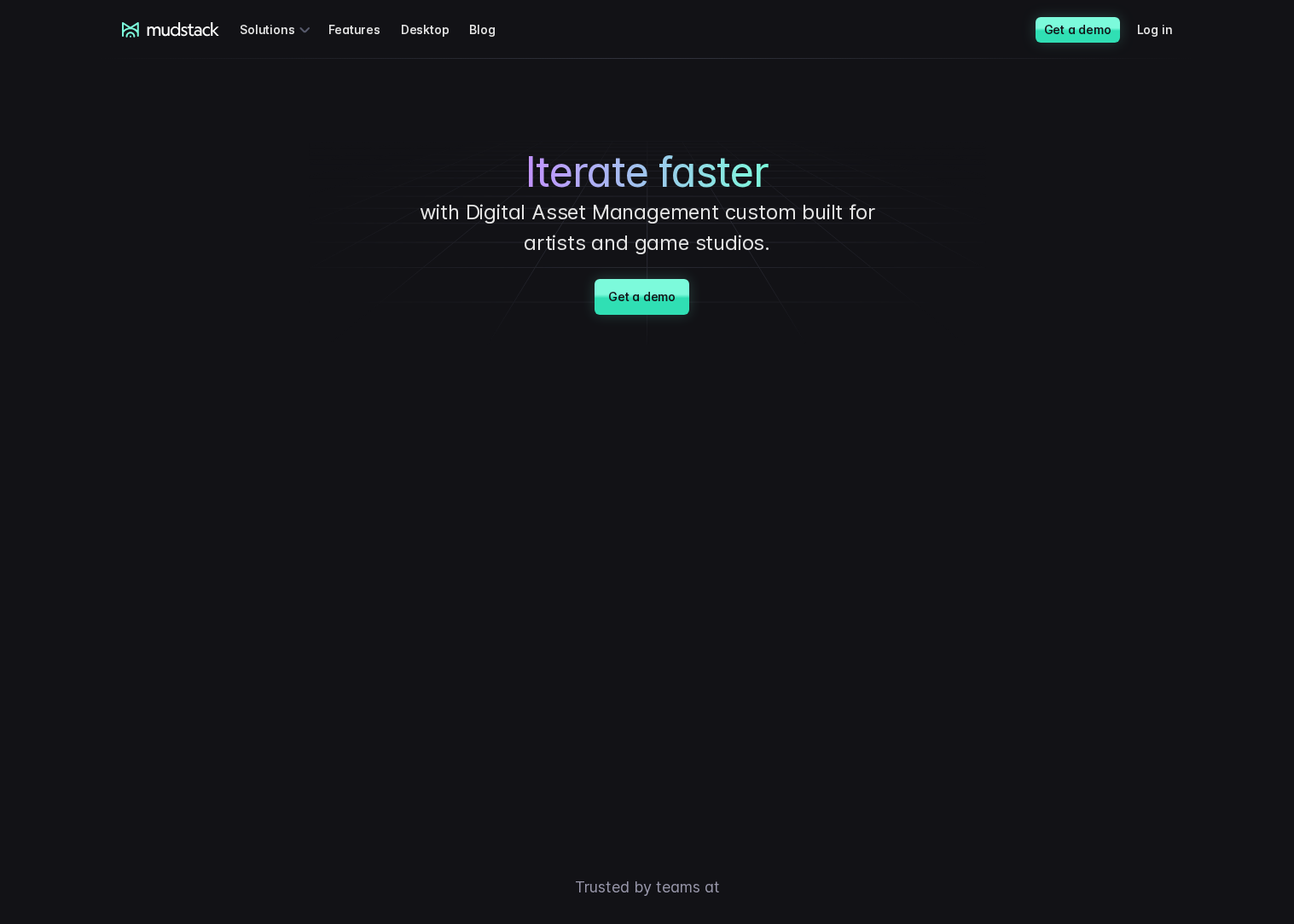 This screenshot has width=1294, height=924. What do you see at coordinates (647, 886) in the screenshot?
I see `p: Trusted by teams at` at bounding box center [647, 886].